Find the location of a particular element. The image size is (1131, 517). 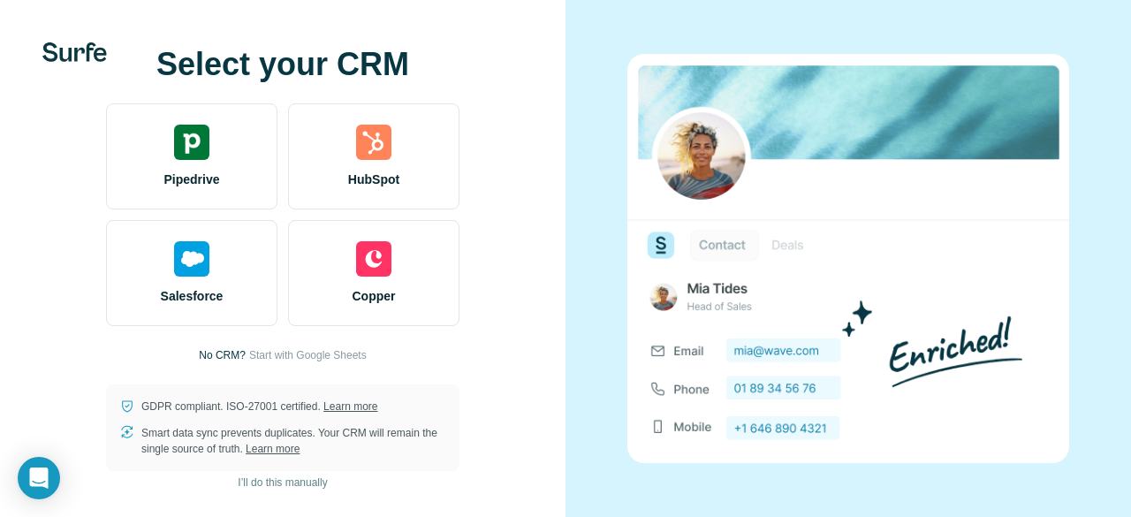

img: pipedrive's logo is located at coordinates (192, 142).